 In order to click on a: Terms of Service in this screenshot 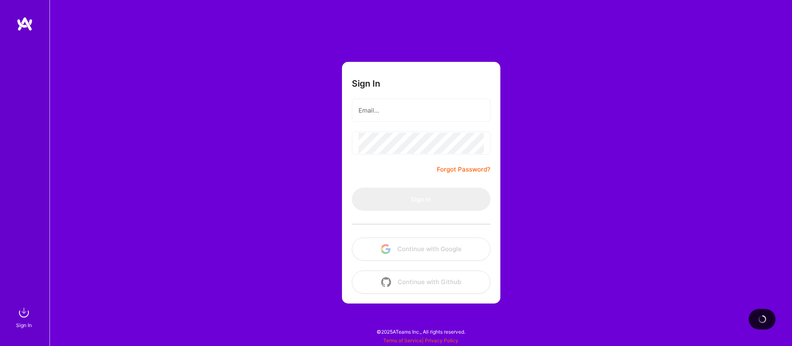, I will do `click(402, 340)`.